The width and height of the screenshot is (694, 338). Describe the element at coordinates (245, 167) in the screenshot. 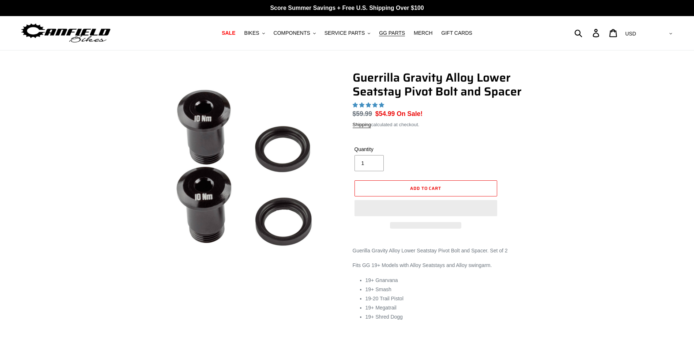

I see `img: Guerrilla Gravity Alloy Lower Seatstay Pivot Bolt and Spacer` at that location.